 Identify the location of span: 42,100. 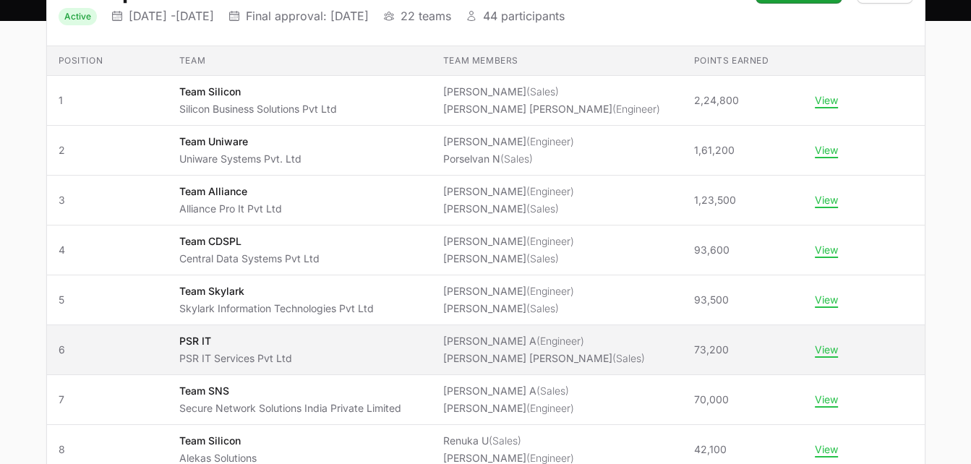
(710, 450).